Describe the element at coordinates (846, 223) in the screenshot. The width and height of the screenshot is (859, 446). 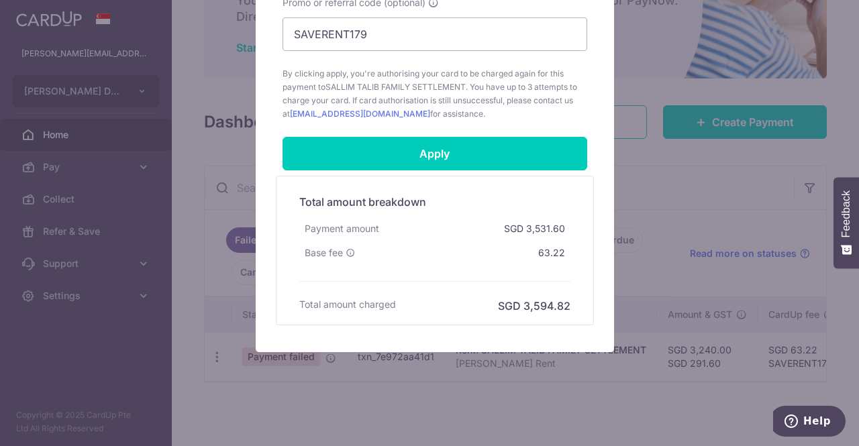
I see `button: Feedback - Show survey` at that location.